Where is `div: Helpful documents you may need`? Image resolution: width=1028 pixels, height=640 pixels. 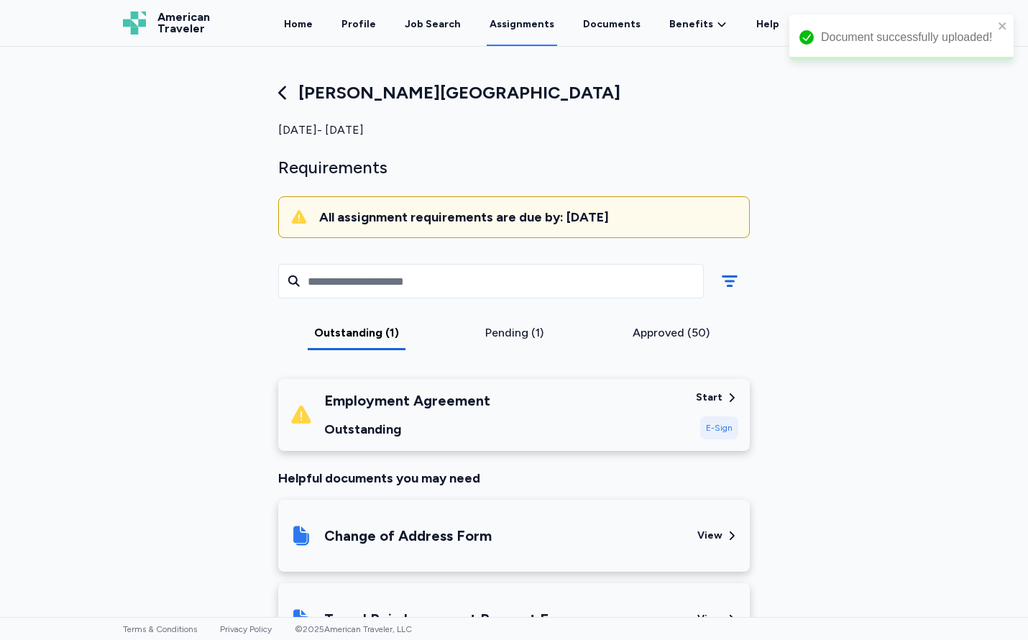
div: Helpful documents you may need is located at coordinates (514, 478).